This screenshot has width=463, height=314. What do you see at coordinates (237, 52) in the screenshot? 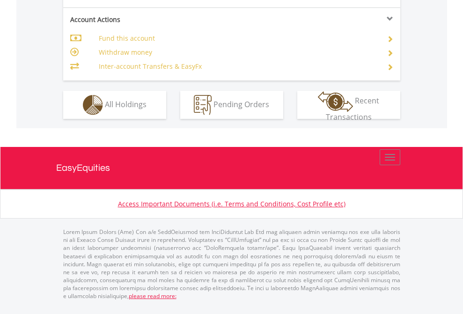
I see `td: Withdraw money` at bounding box center [237, 52].